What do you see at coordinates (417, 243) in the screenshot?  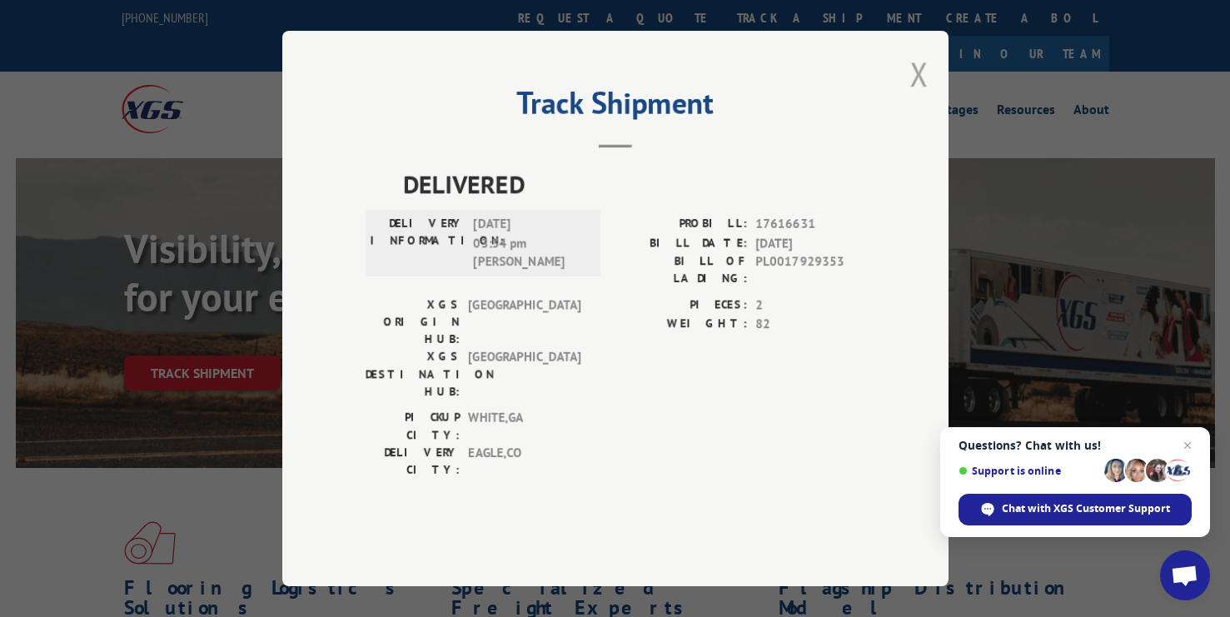 I see `label: DELIVERY INFORMATION:` at bounding box center [417, 243].